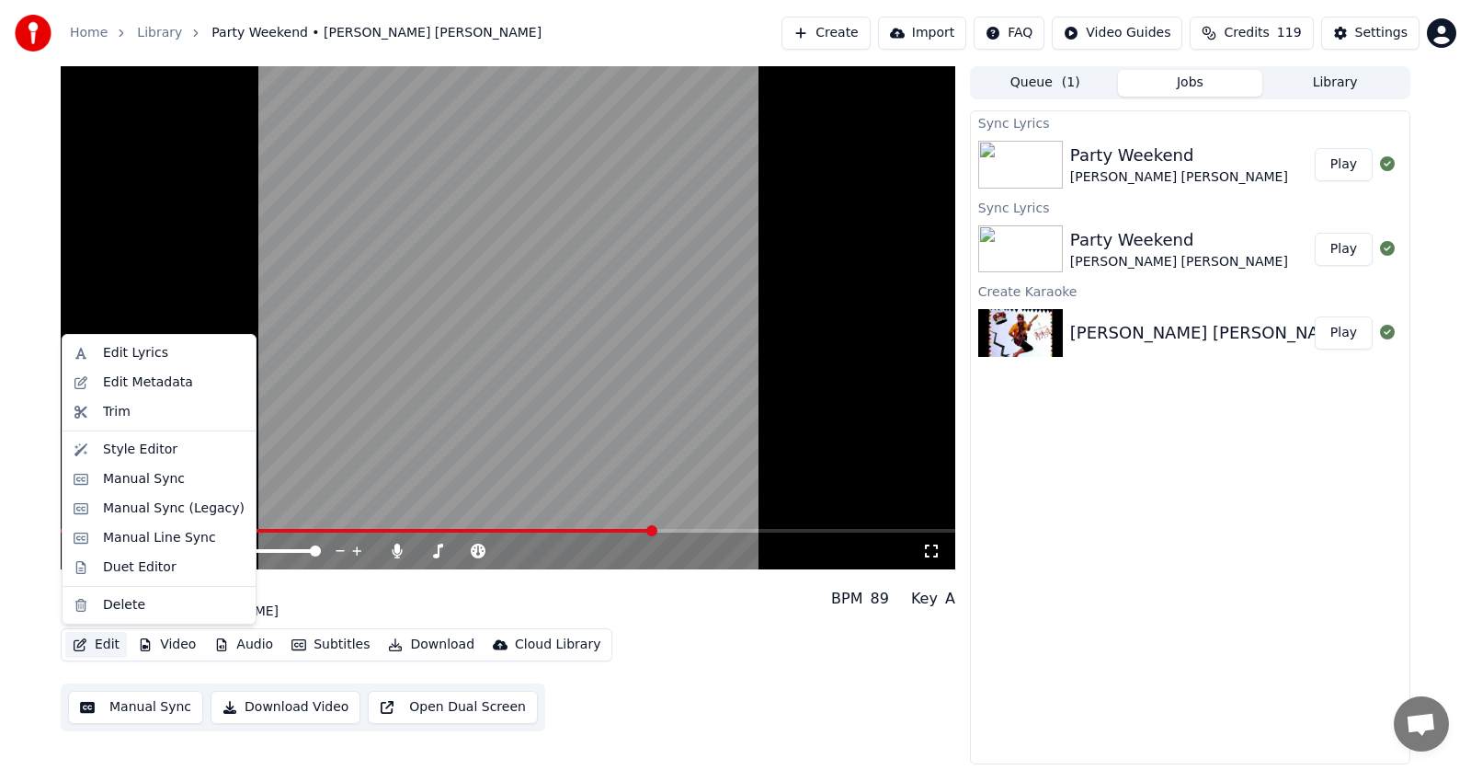  What do you see at coordinates (148, 383) in the screenshot?
I see `div: Edit Metadata` at bounding box center [148, 383].